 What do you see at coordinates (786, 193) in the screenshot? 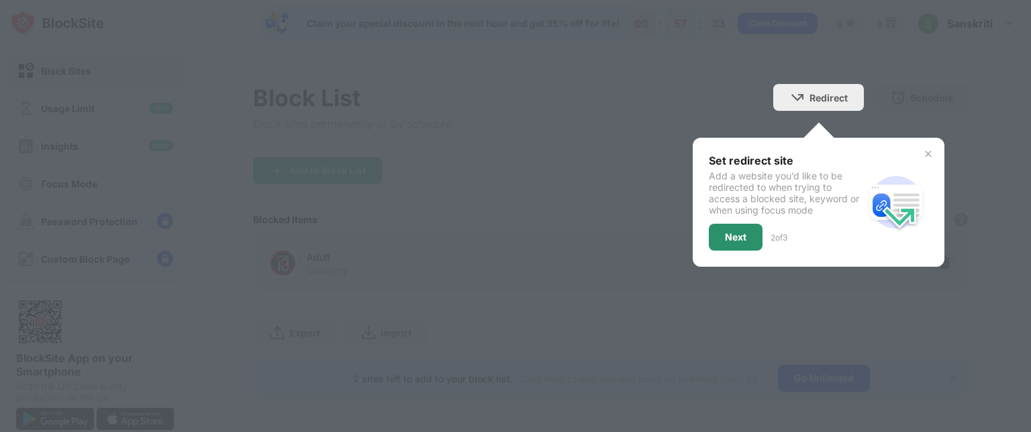
I see `div: Add a website you’d like to be redirected to when trying to access a blocked site, keyword or whe...` at bounding box center [786, 193].